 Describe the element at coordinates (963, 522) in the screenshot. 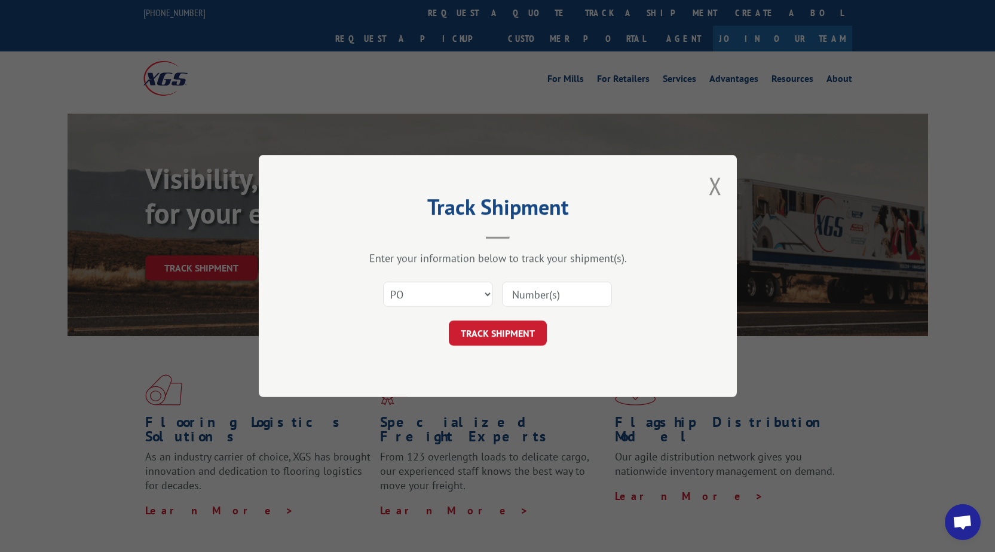

I see `div: Open chat` at that location.